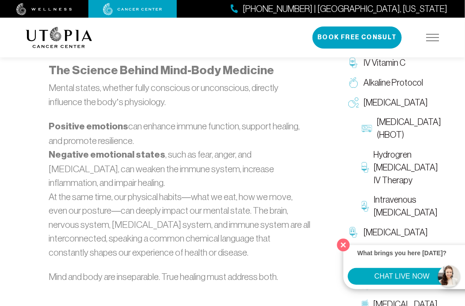  Describe the element at coordinates (392, 259) in the screenshot. I see `a: Whole Body Detoxification` at that location.